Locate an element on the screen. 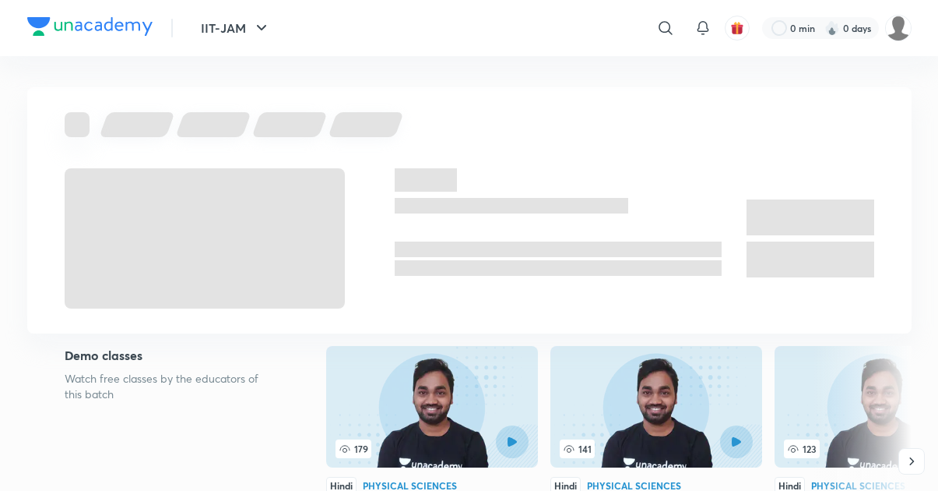 The image size is (938, 491). img: streak is located at coordinates (833, 28).